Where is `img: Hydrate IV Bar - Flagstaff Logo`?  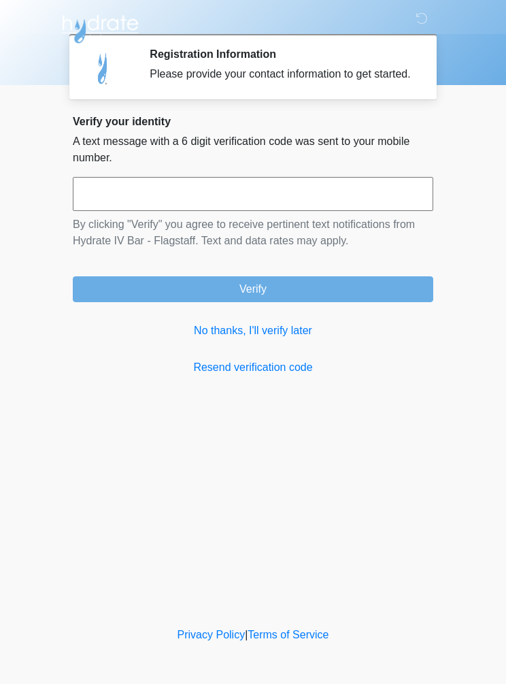 img: Hydrate IV Bar - Flagstaff Logo is located at coordinates (100, 27).